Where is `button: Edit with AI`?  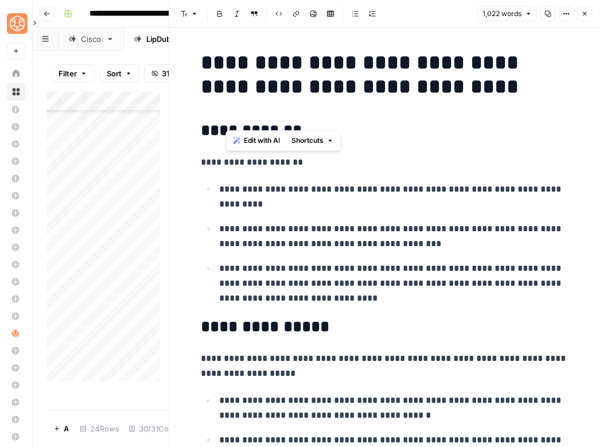 button: Edit with AI is located at coordinates (256, 141).